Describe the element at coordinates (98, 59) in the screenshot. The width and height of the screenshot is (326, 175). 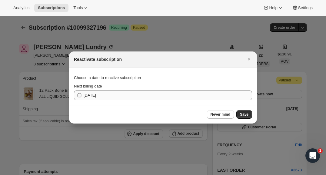
I see `h2: Reactivate subscription` at that location.